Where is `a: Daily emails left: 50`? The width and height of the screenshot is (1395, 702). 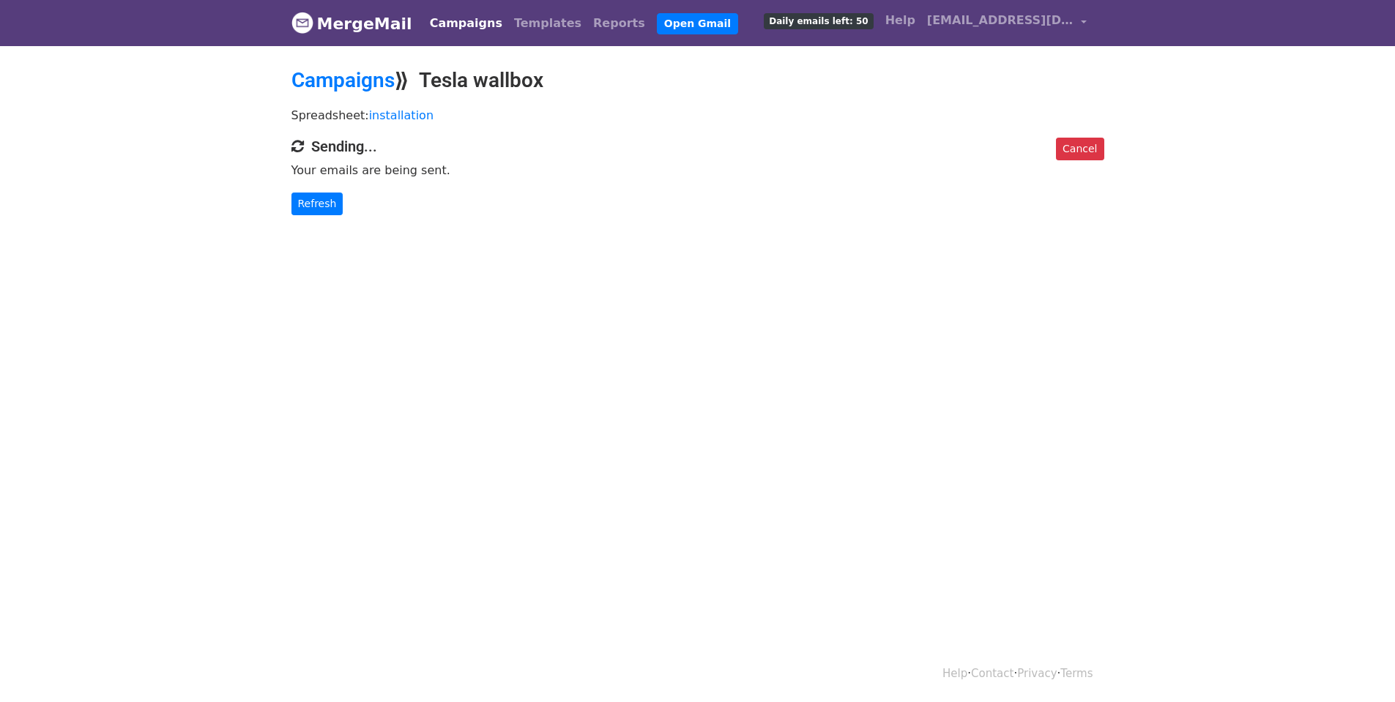 a: Daily emails left: 50 is located at coordinates (818, 20).